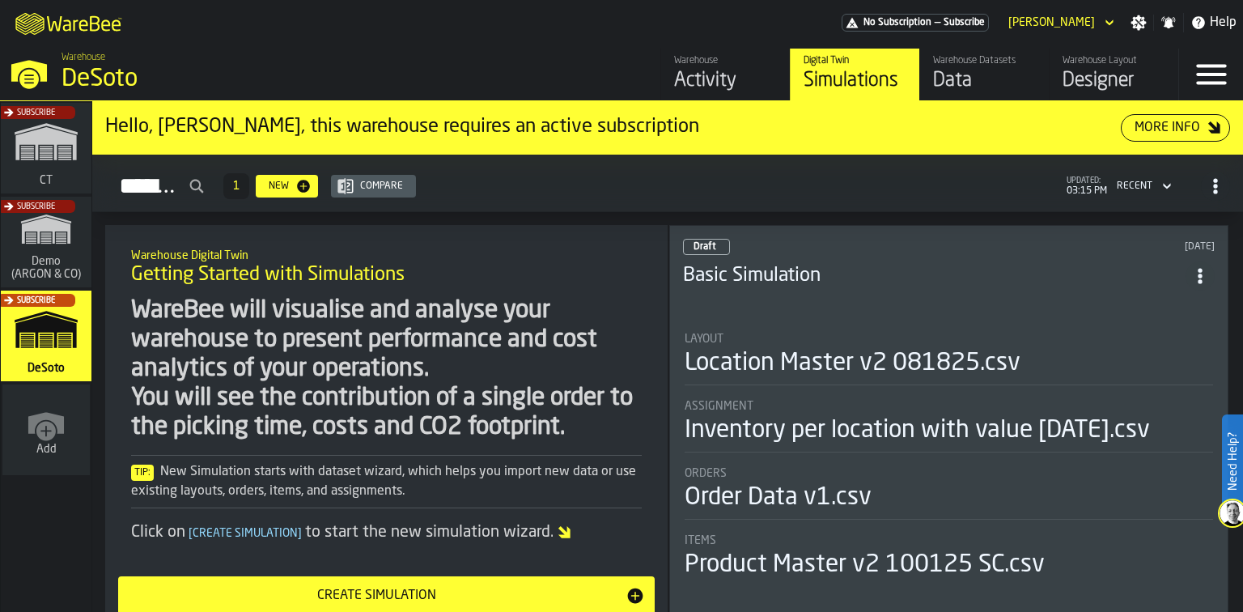 The image size is (1243, 612). I want to click on a: link-to-/wh/i/311453a2-eade-4fd3-b522-1ff6a7eba4ba/simulations, so click(46, 150).